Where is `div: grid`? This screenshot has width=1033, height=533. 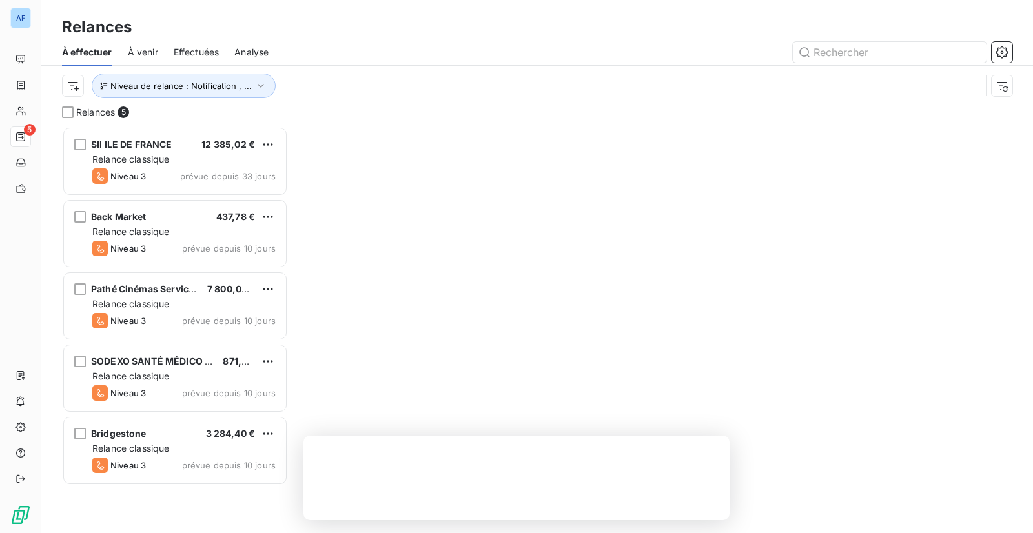
div: grid is located at coordinates (175, 330).